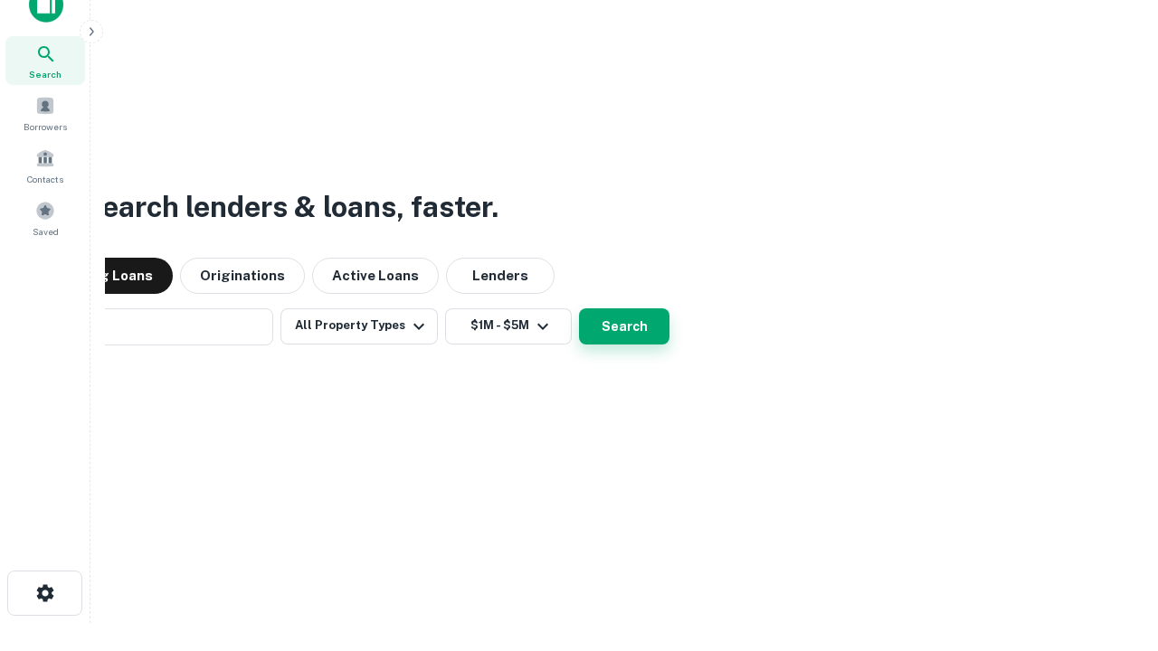  Describe the element at coordinates (45, 179) in the screenshot. I see `span: Contacts` at that location.